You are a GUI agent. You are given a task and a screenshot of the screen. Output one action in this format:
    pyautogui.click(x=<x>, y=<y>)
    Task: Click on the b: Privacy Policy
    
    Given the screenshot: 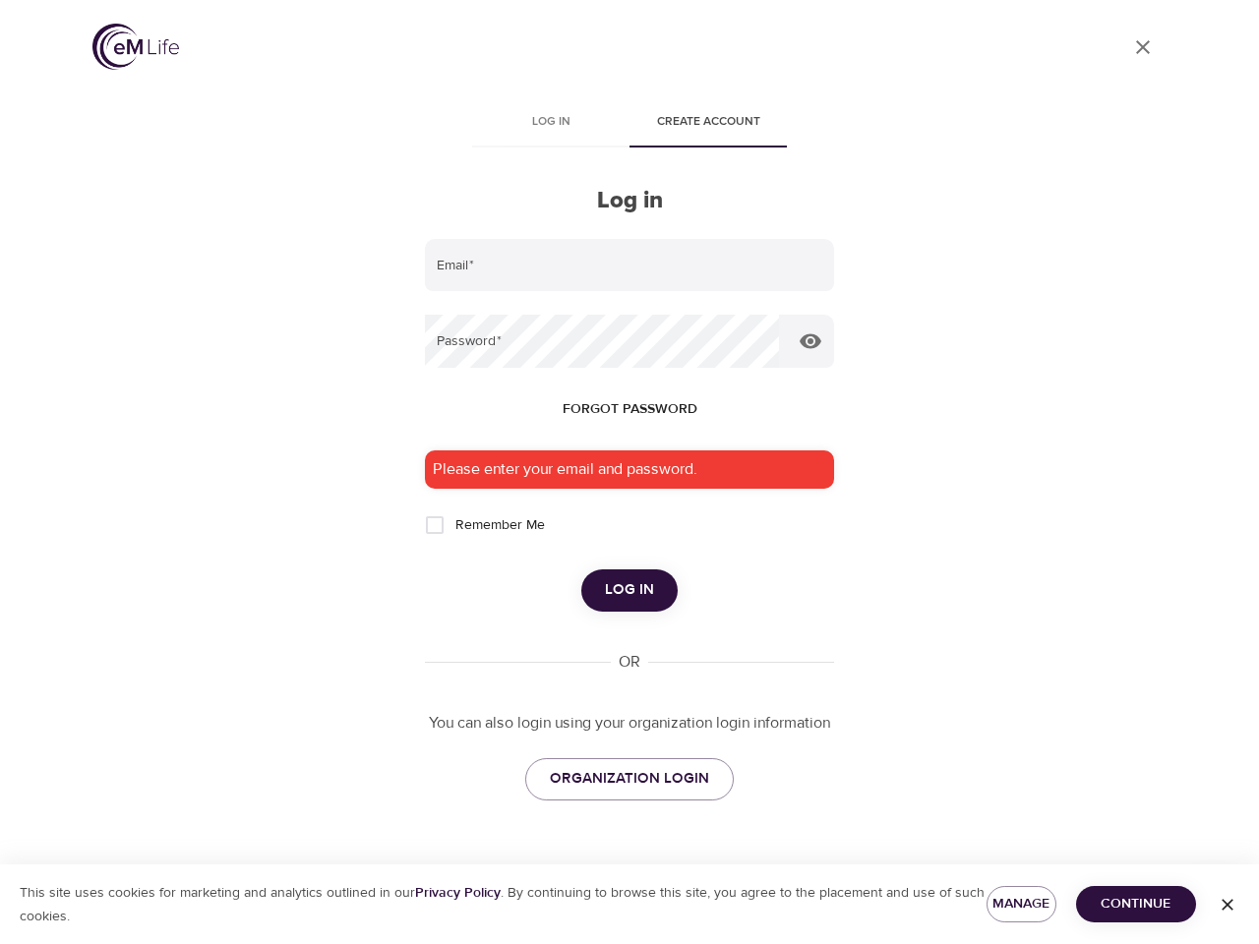 What is the action you would take?
    pyautogui.click(x=457, y=893)
    